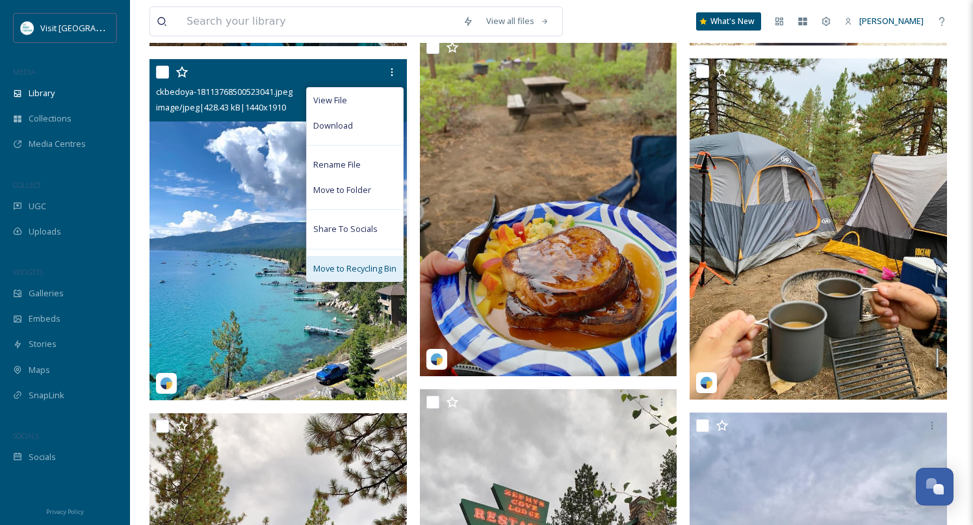 Image resolution: width=973 pixels, height=525 pixels. I want to click on div: View all files, so click(518, 21).